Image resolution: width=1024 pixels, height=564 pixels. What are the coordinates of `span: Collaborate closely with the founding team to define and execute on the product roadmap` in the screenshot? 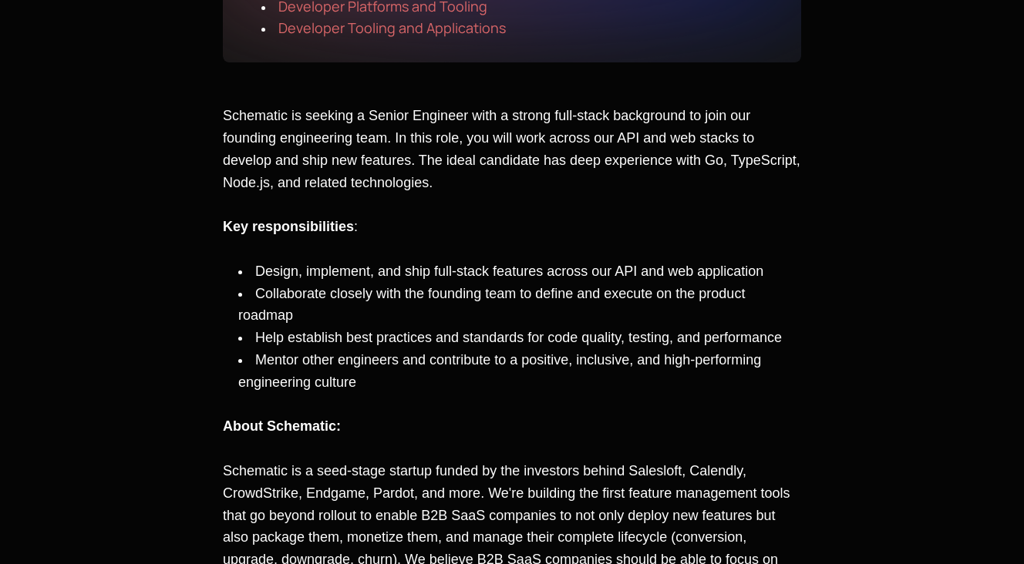 It's located at (493, 305).